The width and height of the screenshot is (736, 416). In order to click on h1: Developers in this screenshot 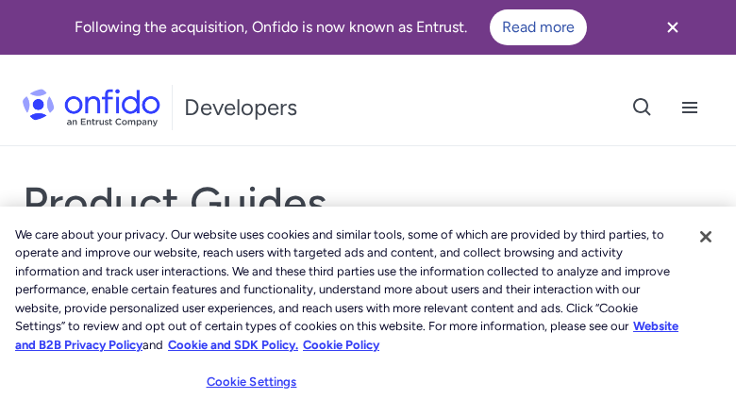, I will do `click(241, 108)`.